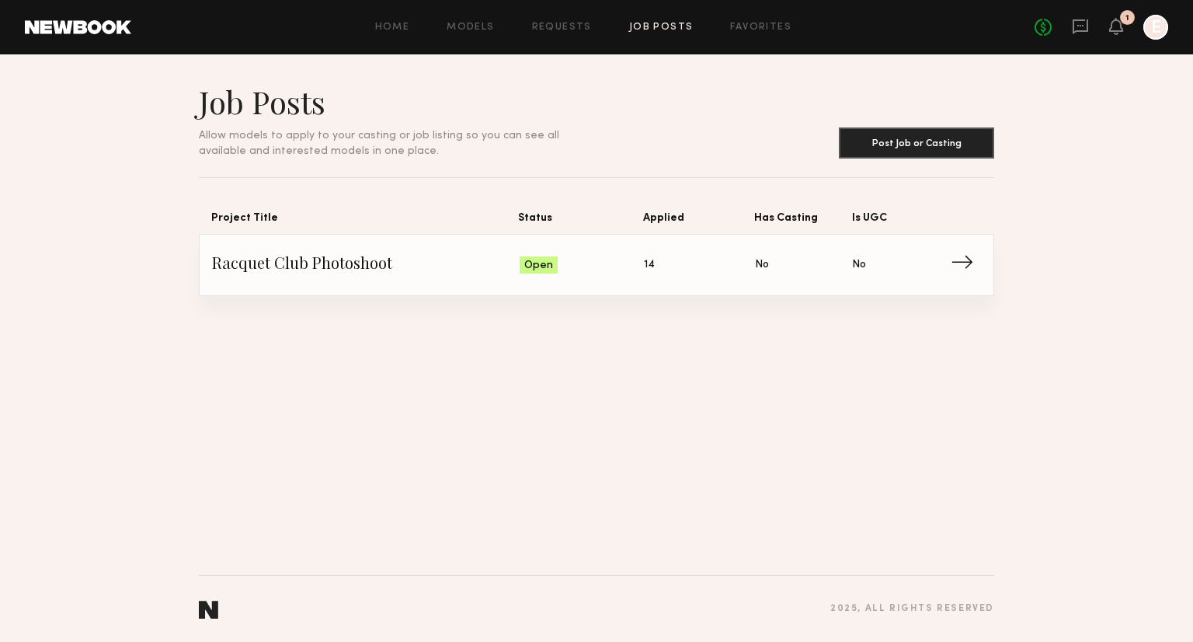 The image size is (1193, 642). I want to click on a: Post Job or Casting, so click(917, 143).